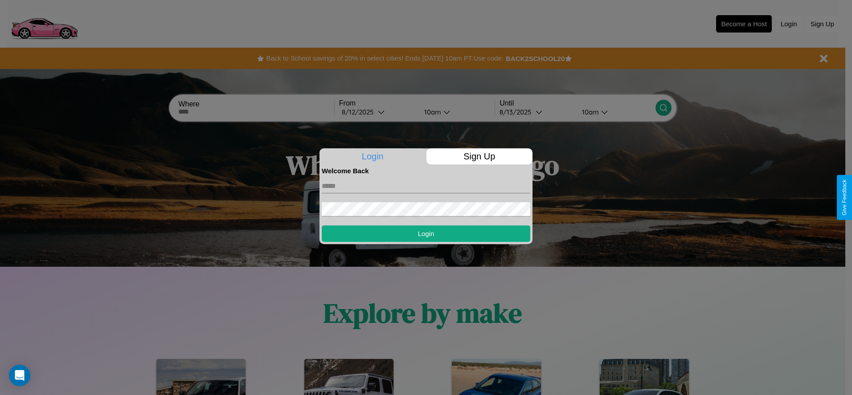 Image resolution: width=852 pixels, height=395 pixels. Describe the element at coordinates (845, 197) in the screenshot. I see `div: Give Feedback` at that location.